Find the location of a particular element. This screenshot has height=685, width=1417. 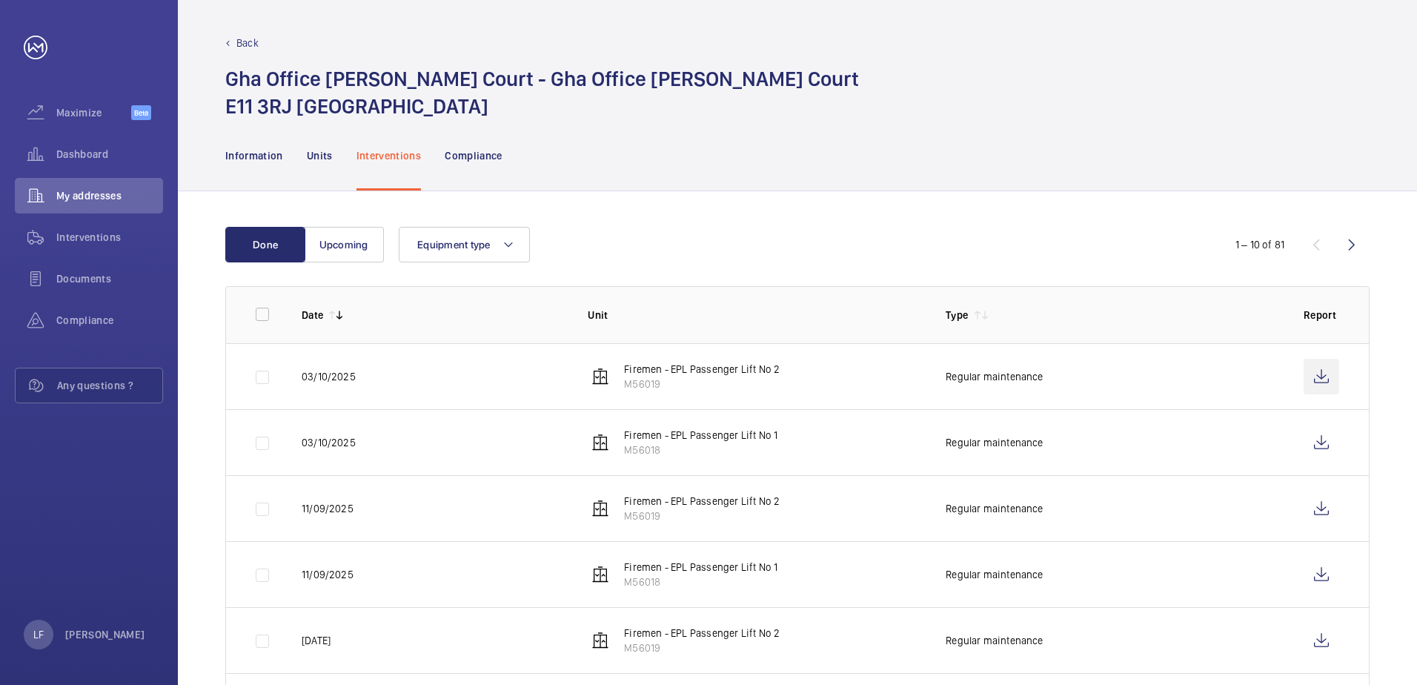

span: Compliance is located at coordinates (110, 320).